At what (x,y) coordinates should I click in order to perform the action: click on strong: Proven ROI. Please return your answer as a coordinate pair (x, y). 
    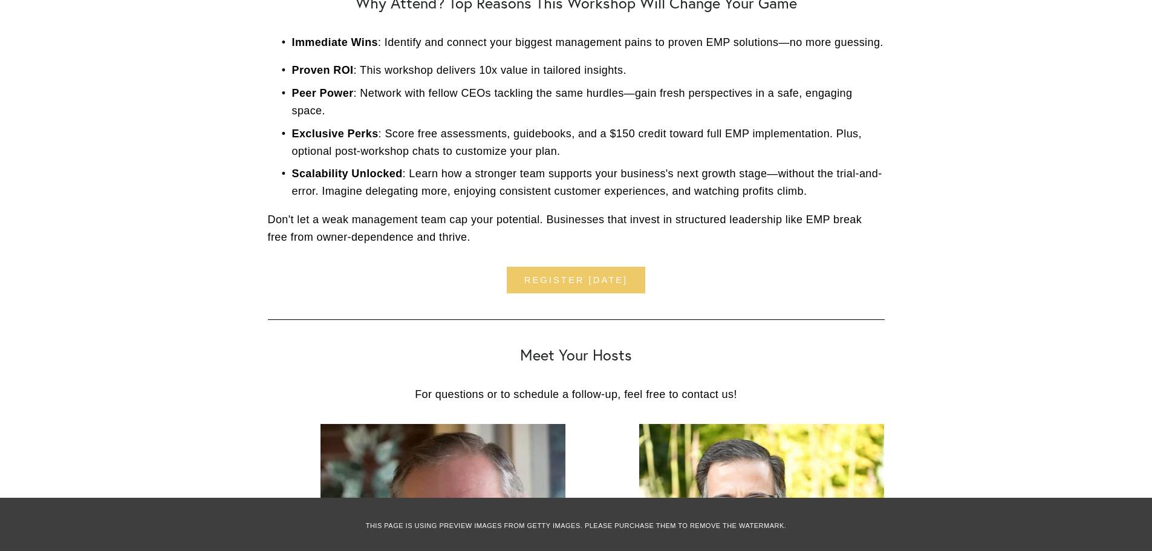
    Looking at the image, I should click on (323, 70).